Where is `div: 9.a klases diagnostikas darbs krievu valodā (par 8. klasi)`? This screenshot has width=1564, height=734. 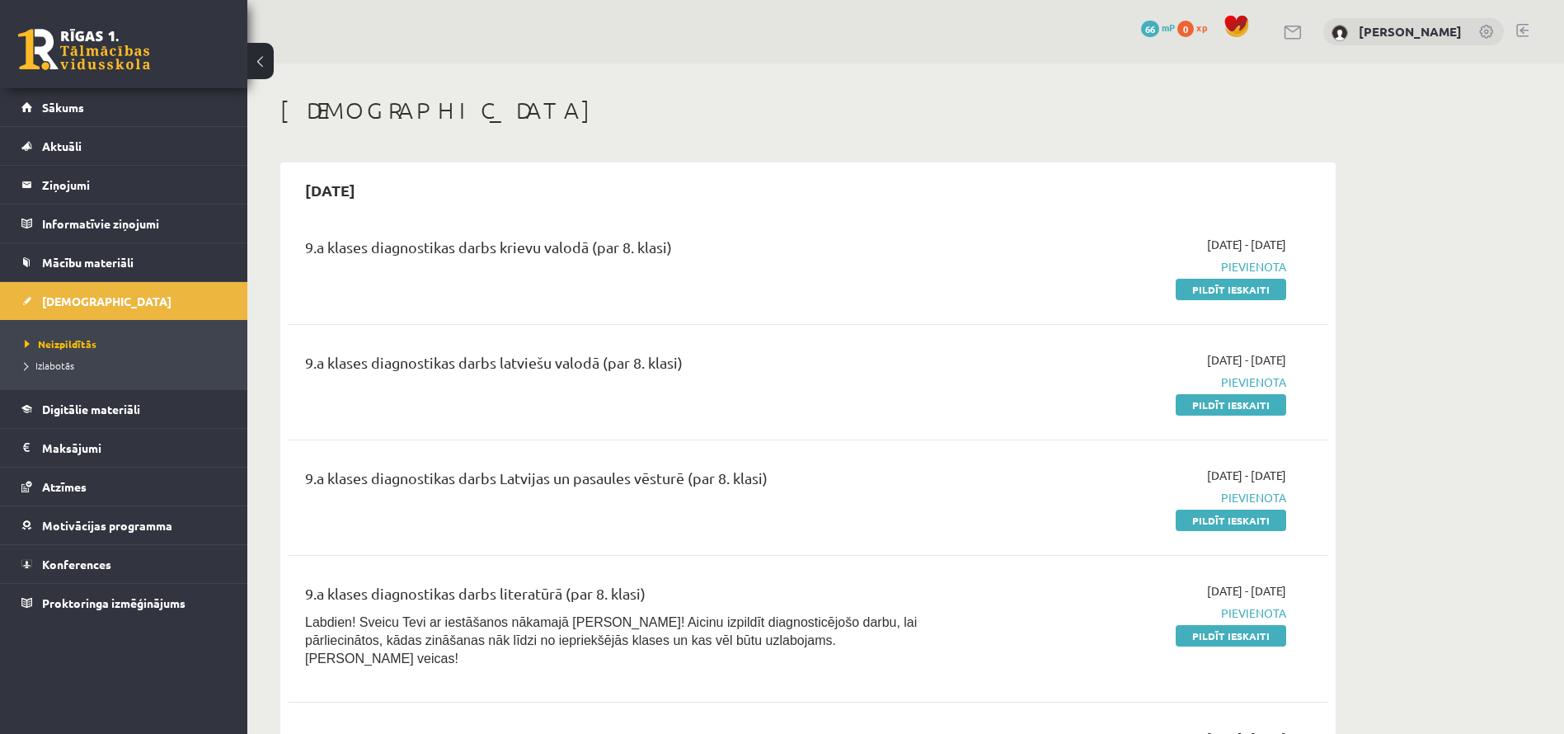
div: 9.a klases diagnostikas darbs krievu valodā (par 8. klasi) is located at coordinates (627, 251).